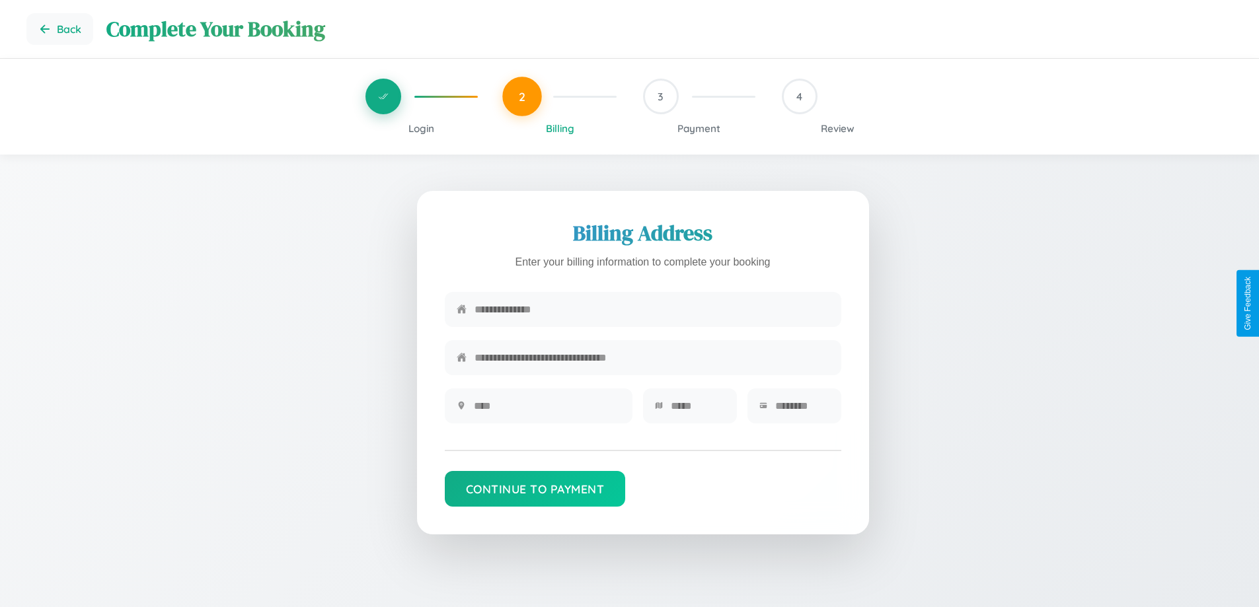  I want to click on span: 2, so click(522, 97).